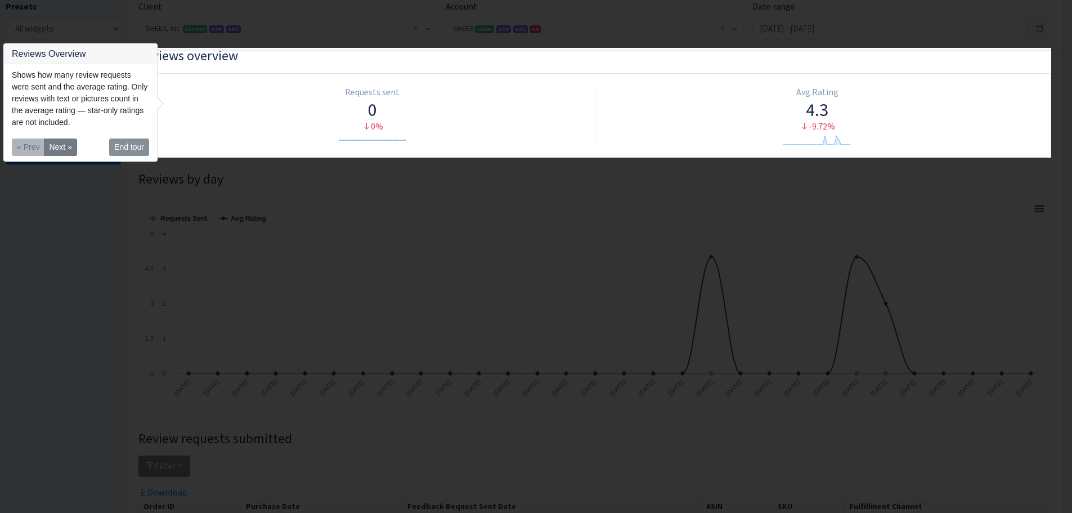 This screenshot has width=1072, height=513. Describe the element at coordinates (373, 92) in the screenshot. I see `div: Requests sent` at that location.